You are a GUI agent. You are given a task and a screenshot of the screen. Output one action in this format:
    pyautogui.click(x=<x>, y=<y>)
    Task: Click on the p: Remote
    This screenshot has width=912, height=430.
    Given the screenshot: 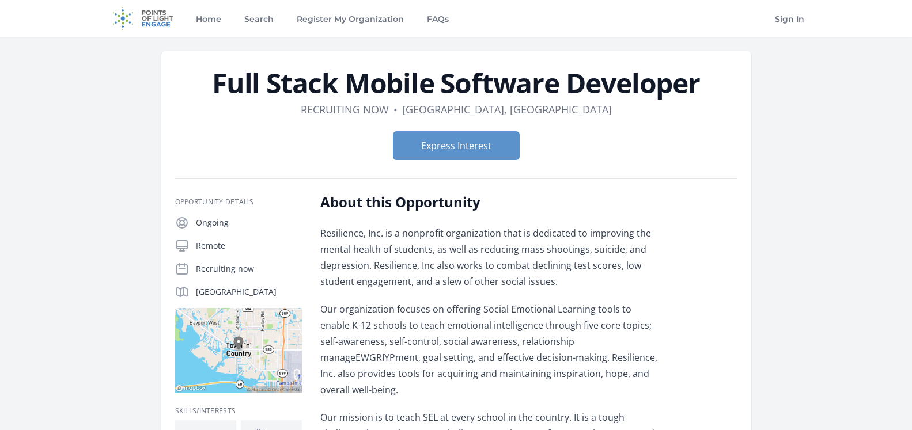 What is the action you would take?
    pyautogui.click(x=249, y=246)
    